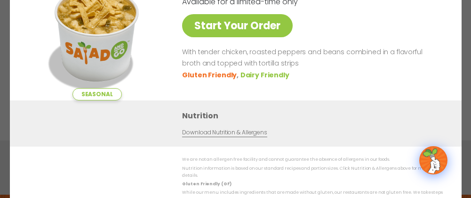 This screenshot has width=471, height=198. What do you see at coordinates (207, 184) in the screenshot?
I see `strong: Gluten Friendly (GF)` at bounding box center [207, 184].